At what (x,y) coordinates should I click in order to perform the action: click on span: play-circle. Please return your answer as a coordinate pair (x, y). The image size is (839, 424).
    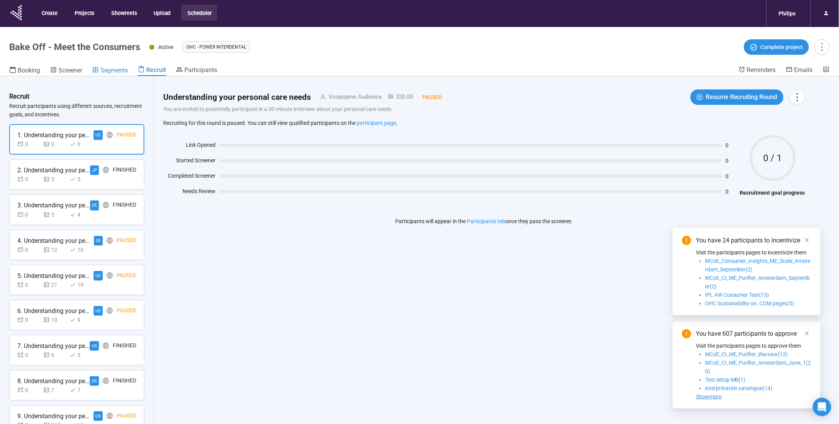
    Looking at the image, I should click on (700, 97).